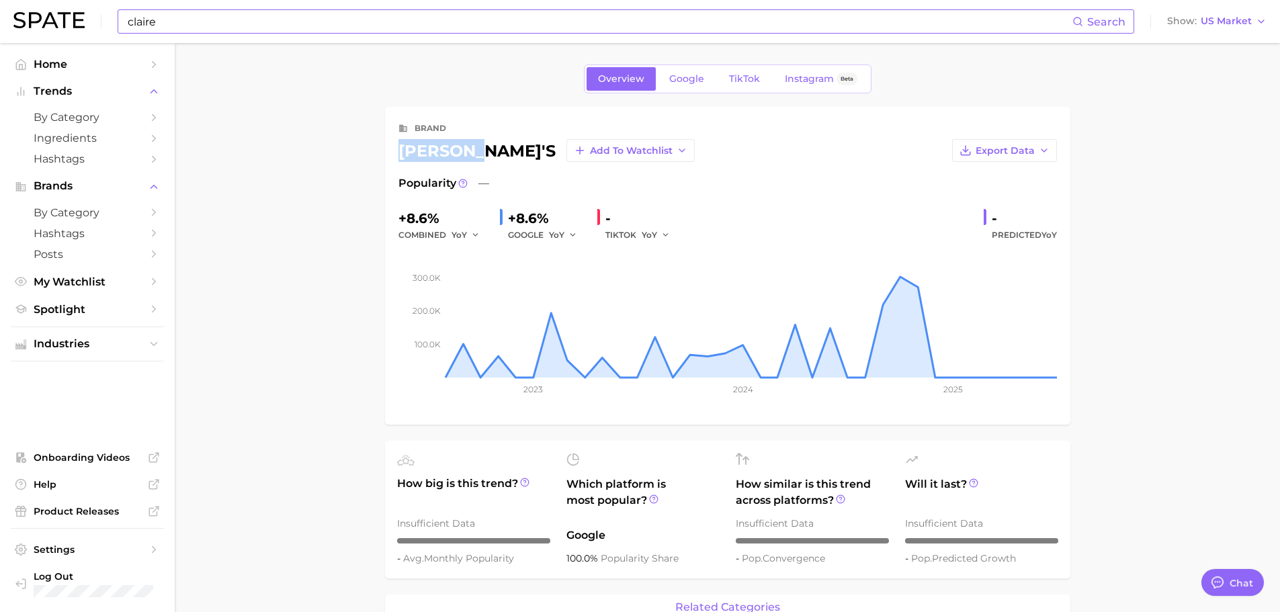 The image size is (1280, 612). What do you see at coordinates (963, 558) in the screenshot?
I see `span: predicted growth` at bounding box center [963, 558].